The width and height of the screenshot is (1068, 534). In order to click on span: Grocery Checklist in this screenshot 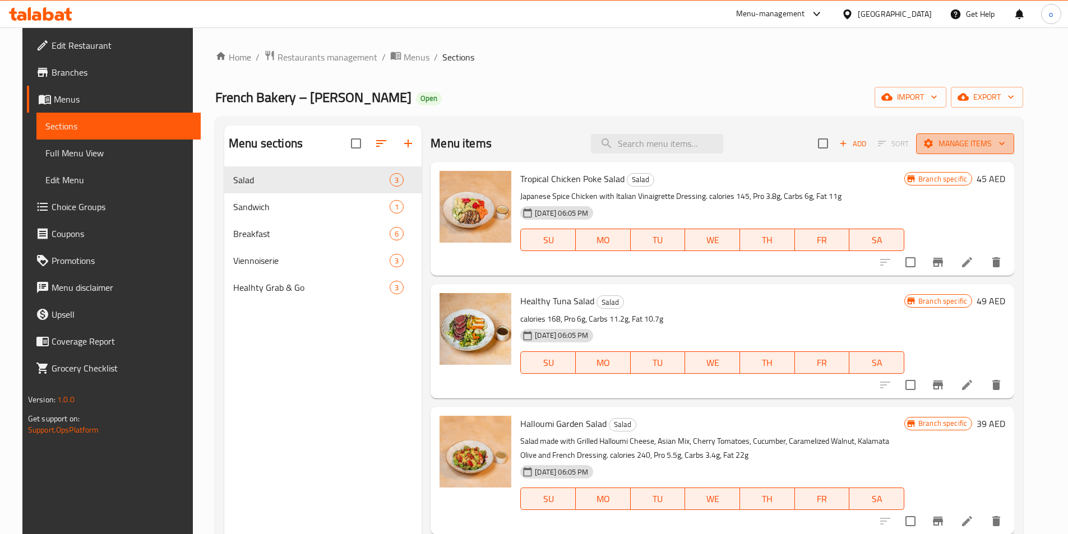, I will do `click(122, 368)`.